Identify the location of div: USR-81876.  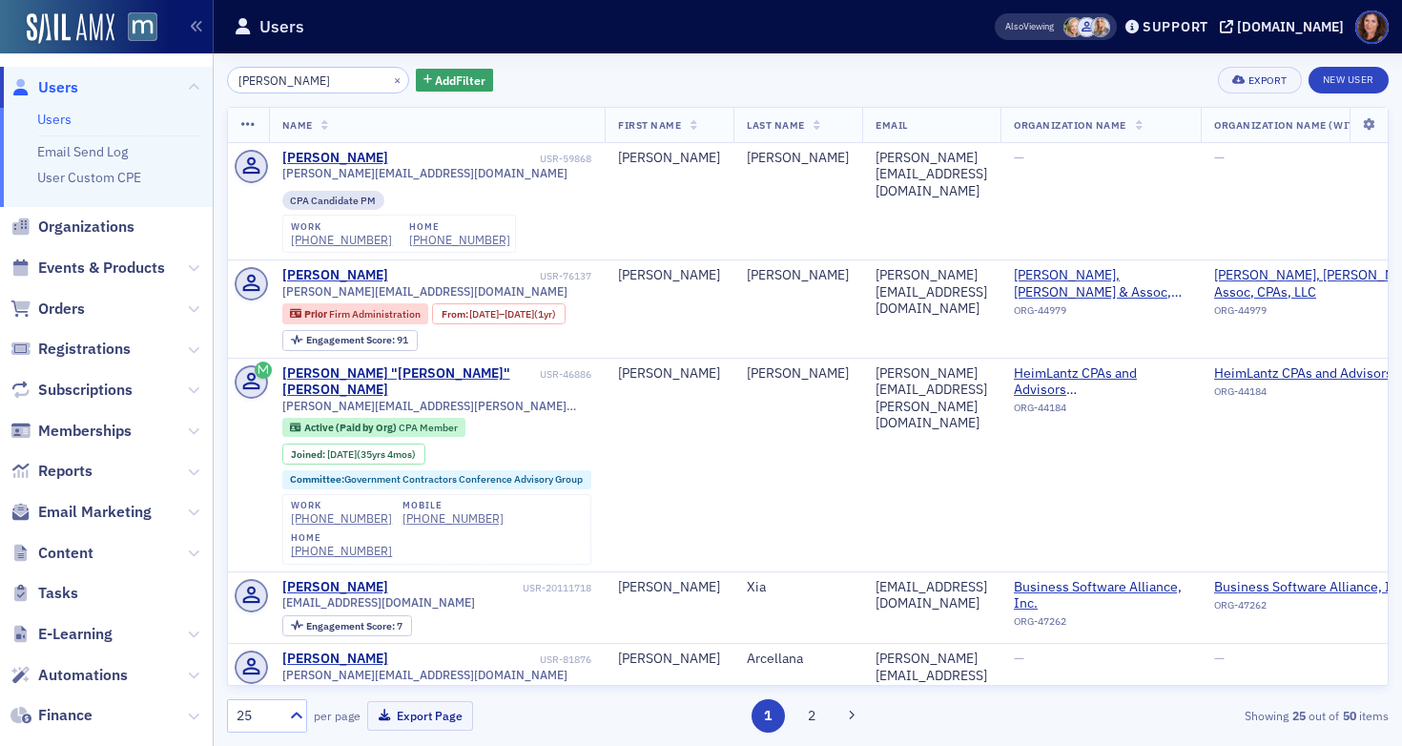
(491, 659).